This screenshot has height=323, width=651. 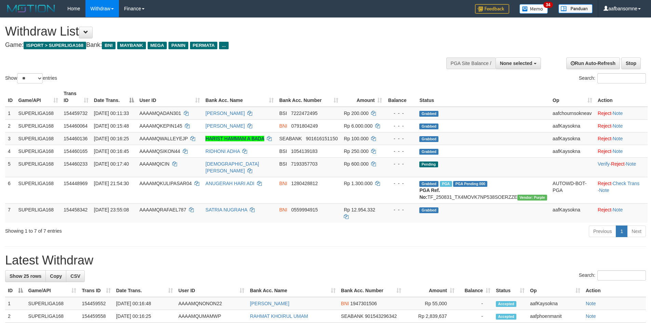 I want to click on span: 154460165, so click(x=76, y=151).